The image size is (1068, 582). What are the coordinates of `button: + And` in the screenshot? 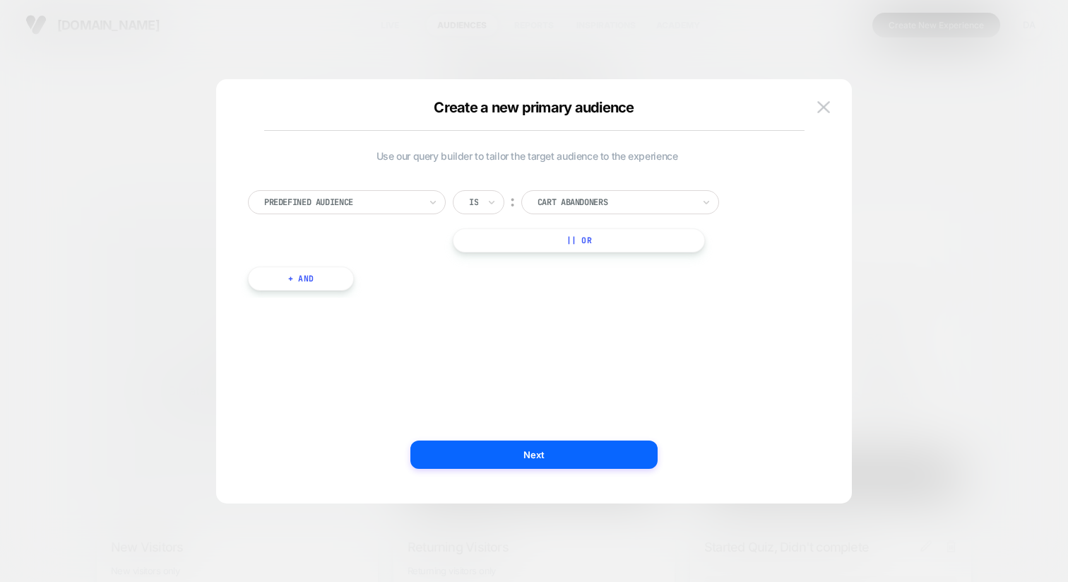 It's located at (301, 278).